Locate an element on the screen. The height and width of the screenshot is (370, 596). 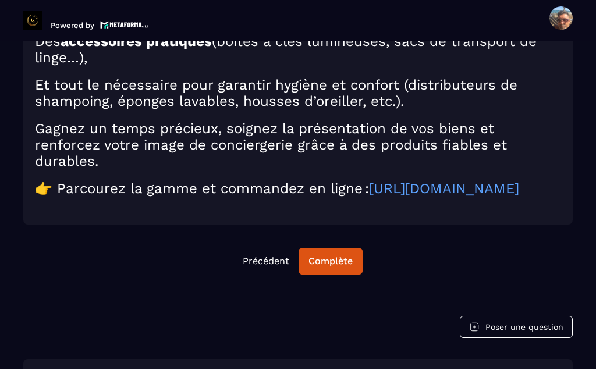
h2: Des (boîtes à clés lumineuses, sacs de transport de linge…), is located at coordinates (298, 50).